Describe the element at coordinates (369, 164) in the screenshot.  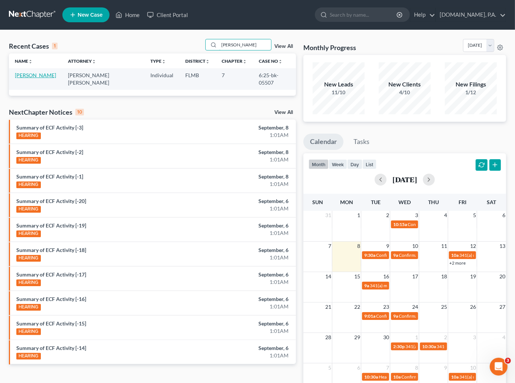
I see `button: list` at that location.